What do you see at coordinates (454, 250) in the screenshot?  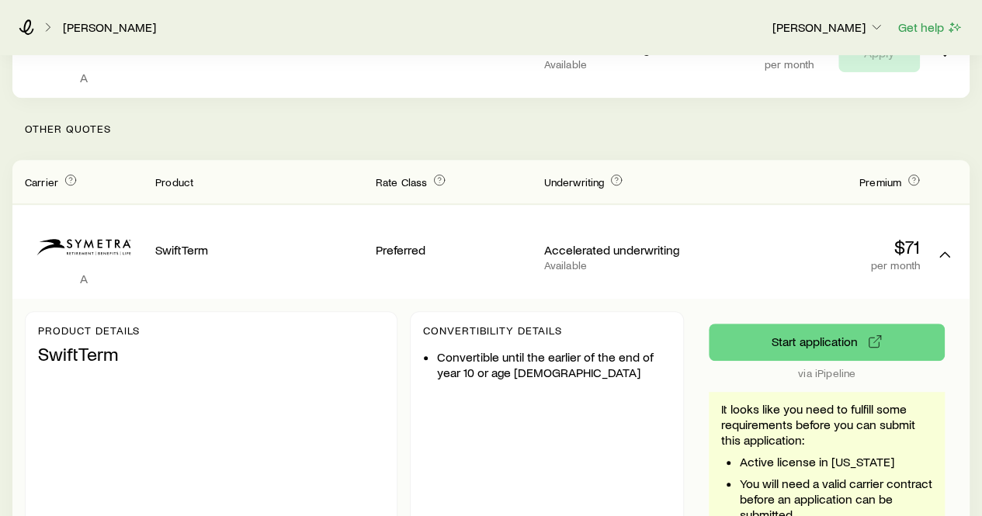 I see `p: Preferred` at bounding box center [454, 250].